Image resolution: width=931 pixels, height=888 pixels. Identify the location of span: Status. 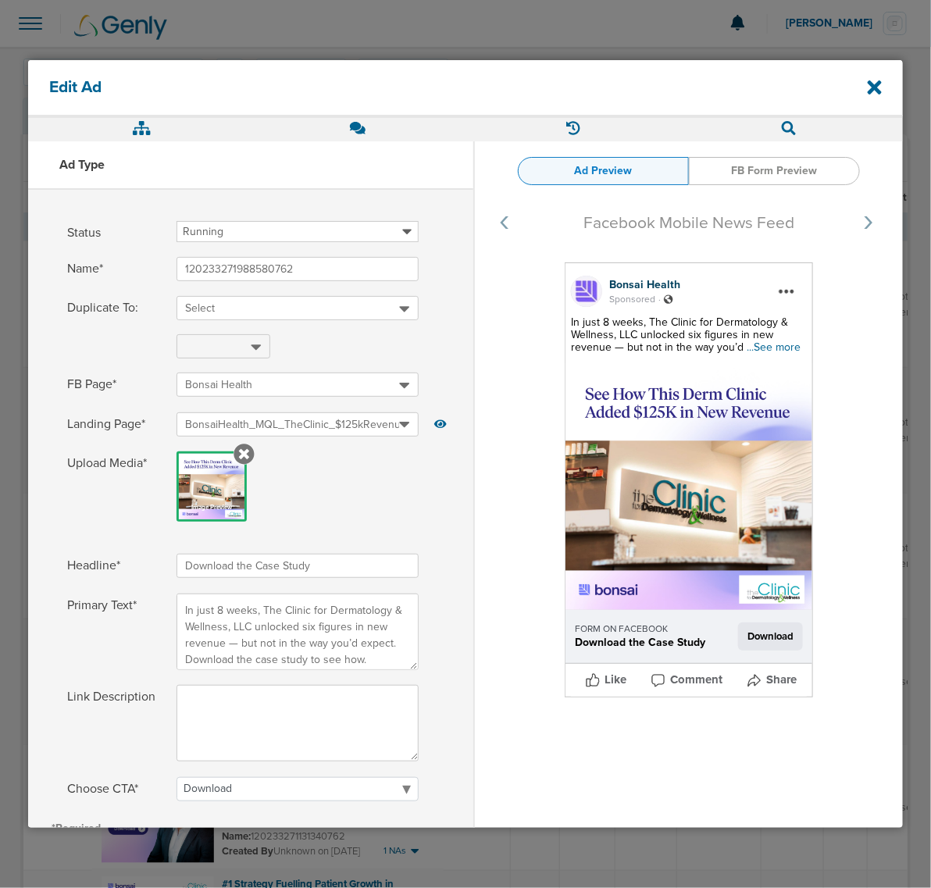
(114, 233).